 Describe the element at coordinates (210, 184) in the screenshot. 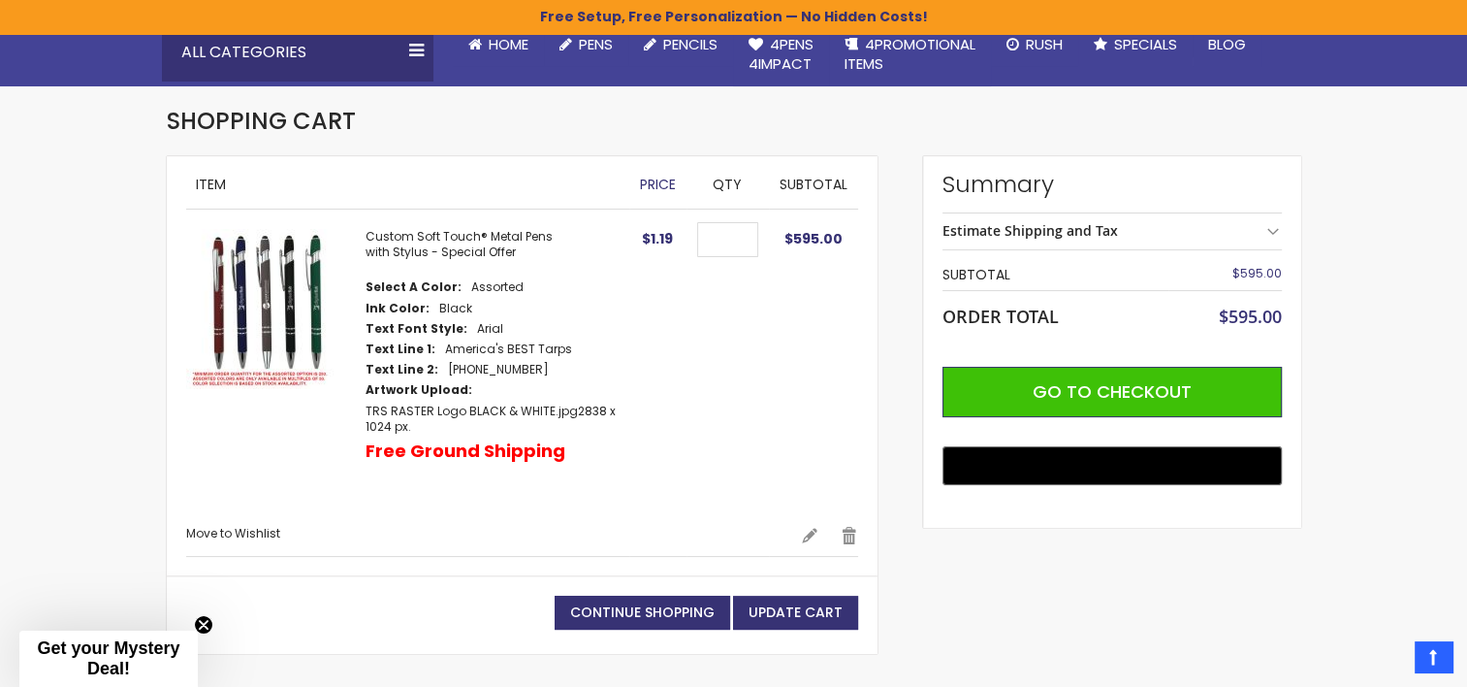

I see `span: Item` at that location.